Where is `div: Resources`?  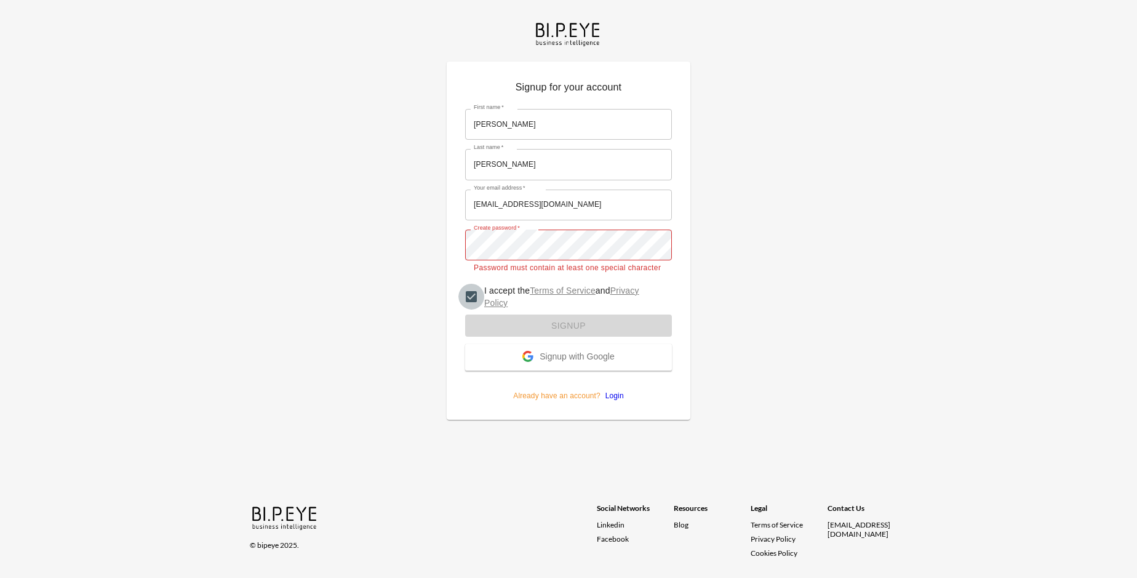 div: Resources is located at coordinates (712, 511).